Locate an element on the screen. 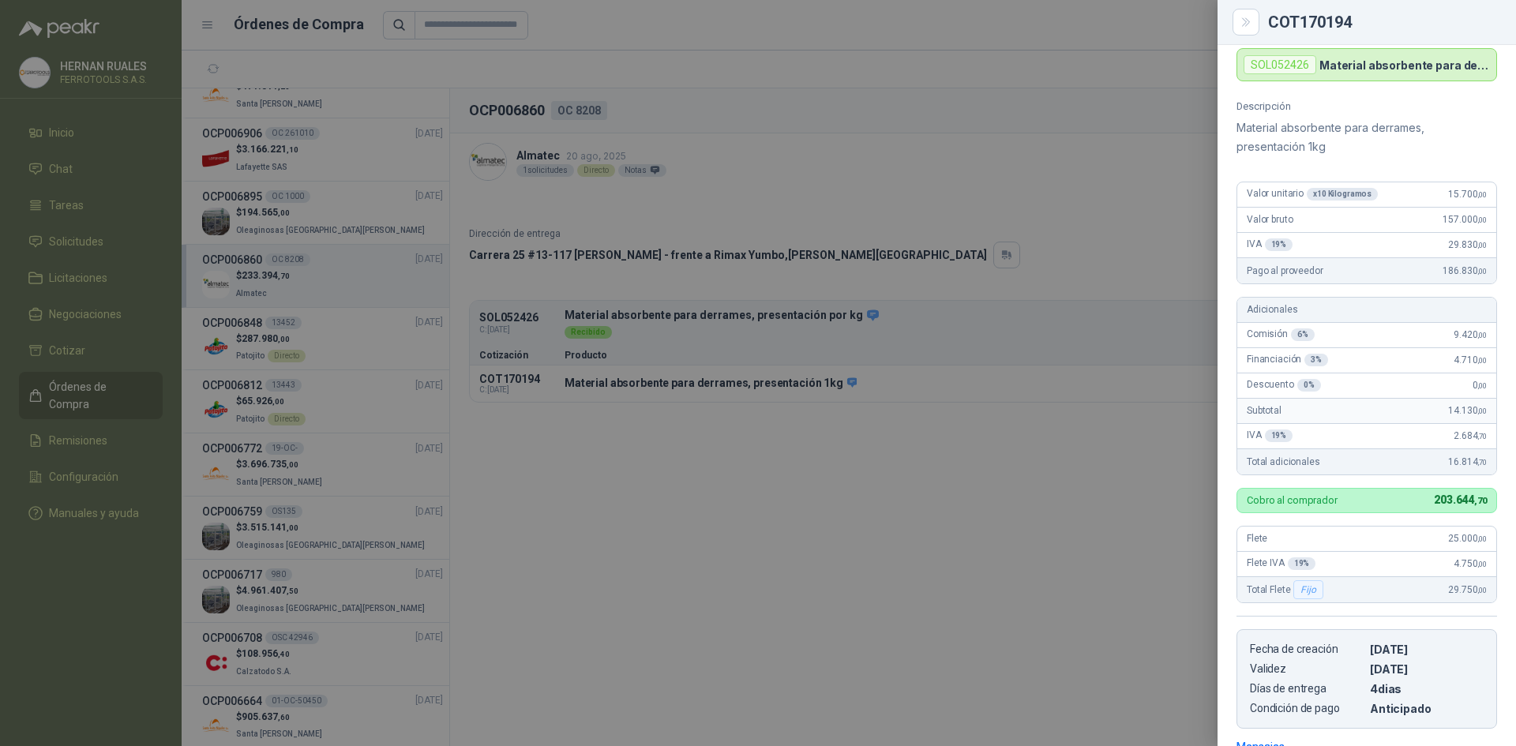 Image resolution: width=1516 pixels, height=746 pixels. p: Días de entrega is located at coordinates (1307, 688).